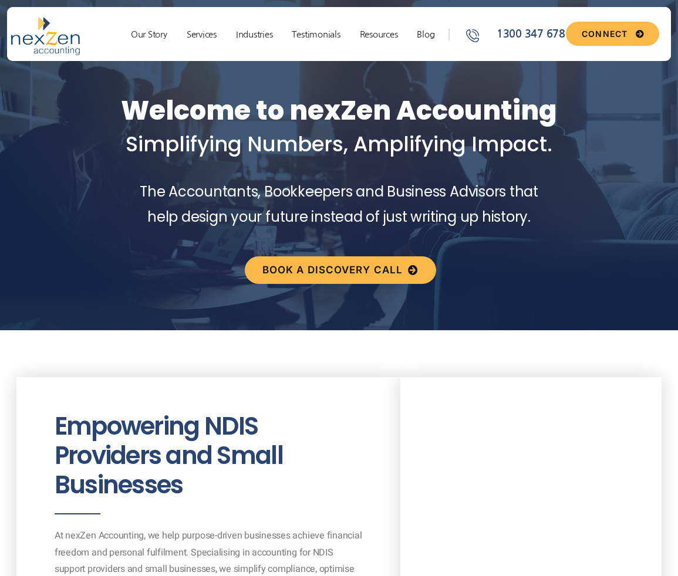 This screenshot has height=576, width=678. Describe the element at coordinates (425, 35) in the screenshot. I see `a: Blog` at that location.